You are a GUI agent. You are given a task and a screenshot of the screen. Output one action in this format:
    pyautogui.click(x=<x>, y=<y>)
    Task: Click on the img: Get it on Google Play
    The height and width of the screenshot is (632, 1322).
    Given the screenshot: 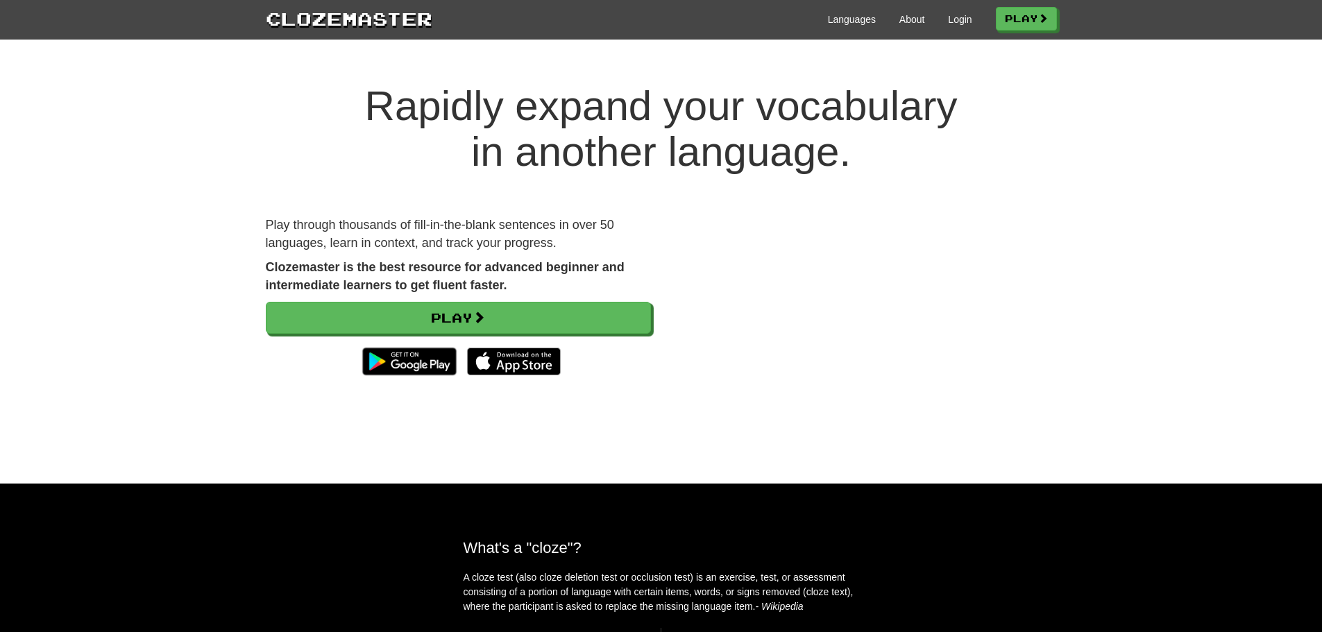 What is the action you would take?
    pyautogui.click(x=409, y=362)
    